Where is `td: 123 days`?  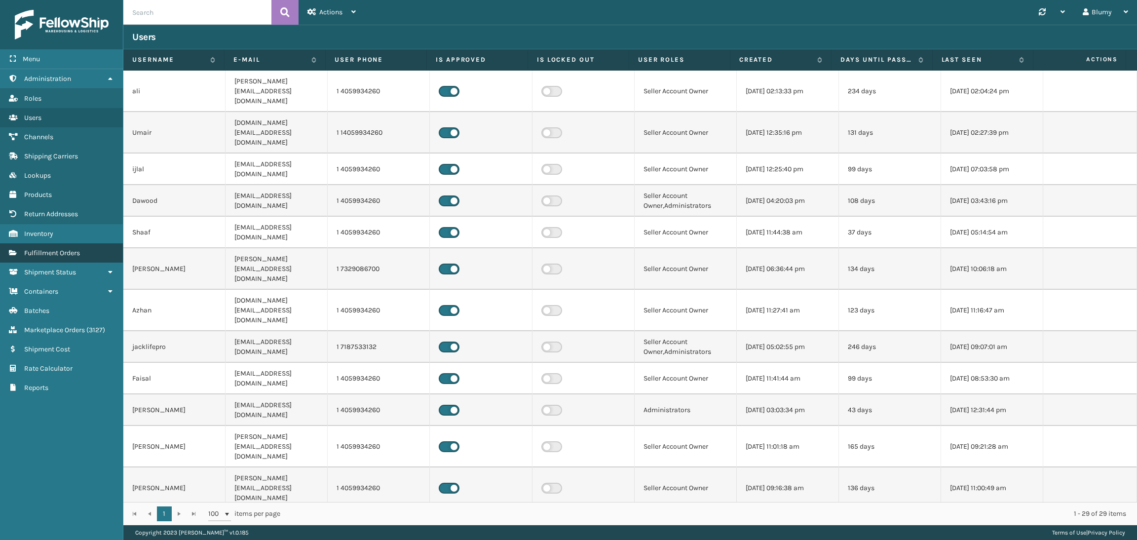
td: 123 days is located at coordinates (889, 310).